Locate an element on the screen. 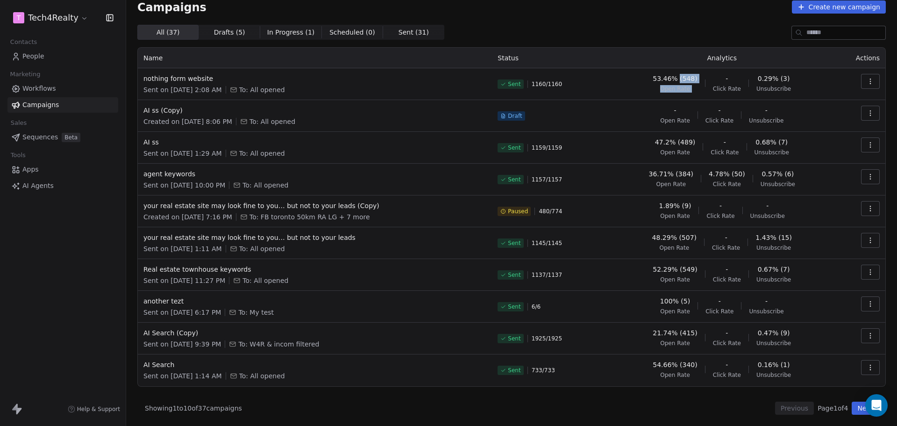  span: 48.29% (507) is located at coordinates (674, 237).